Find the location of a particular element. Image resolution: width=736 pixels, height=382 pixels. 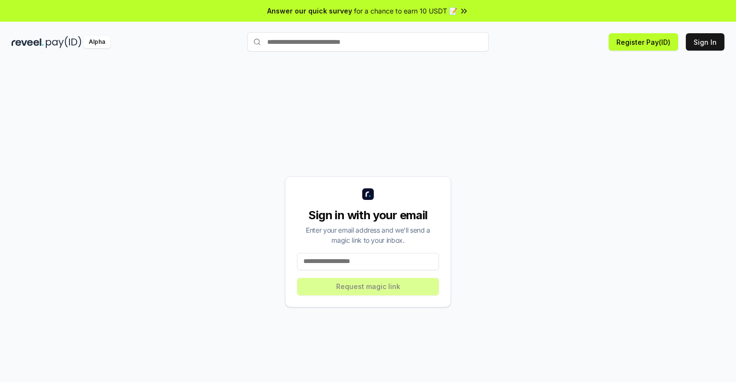

div: Alpha is located at coordinates (97, 42).